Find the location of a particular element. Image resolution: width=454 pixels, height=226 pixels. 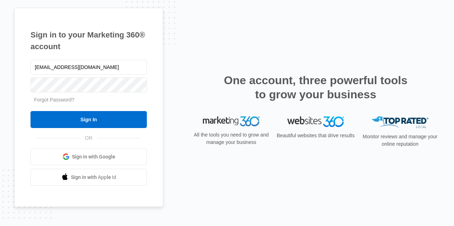

a: Sign in with Google is located at coordinates (89, 157).